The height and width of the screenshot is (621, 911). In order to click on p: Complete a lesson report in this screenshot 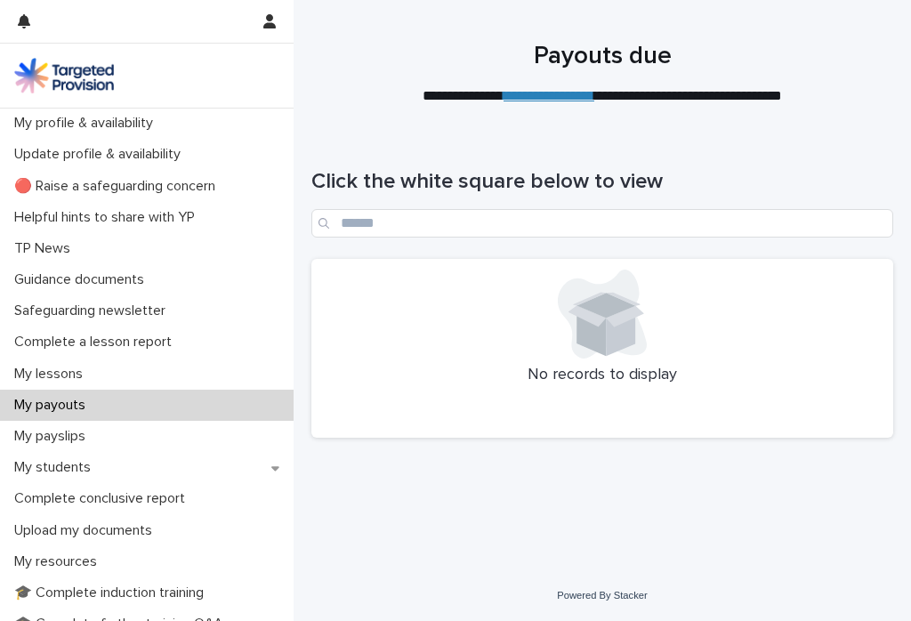, I will do `click(96, 342)`.